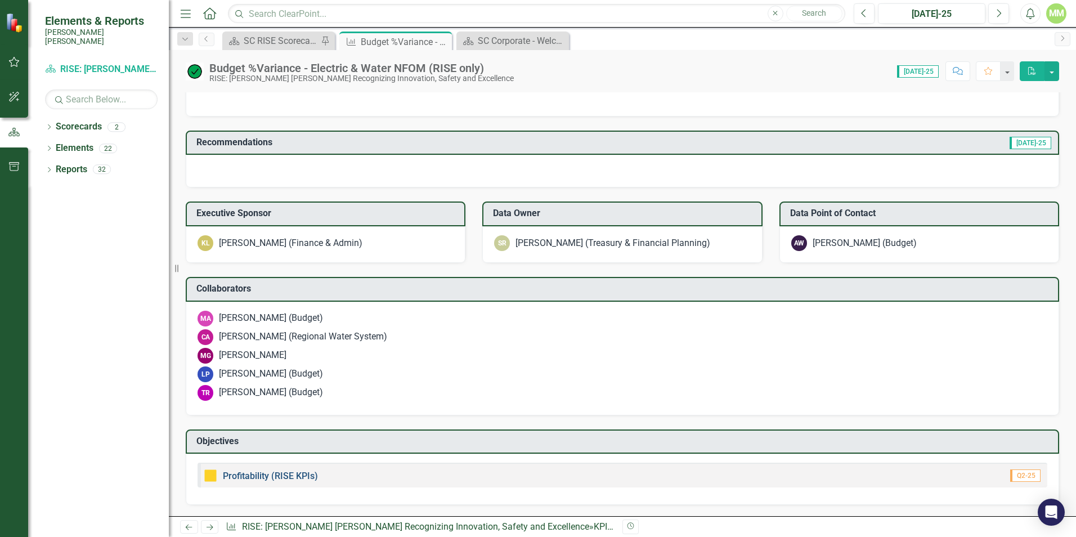 Image resolution: width=1076 pixels, height=537 pixels. What do you see at coordinates (1026, 476) in the screenshot?
I see `span: Q2-25` at bounding box center [1026, 476].